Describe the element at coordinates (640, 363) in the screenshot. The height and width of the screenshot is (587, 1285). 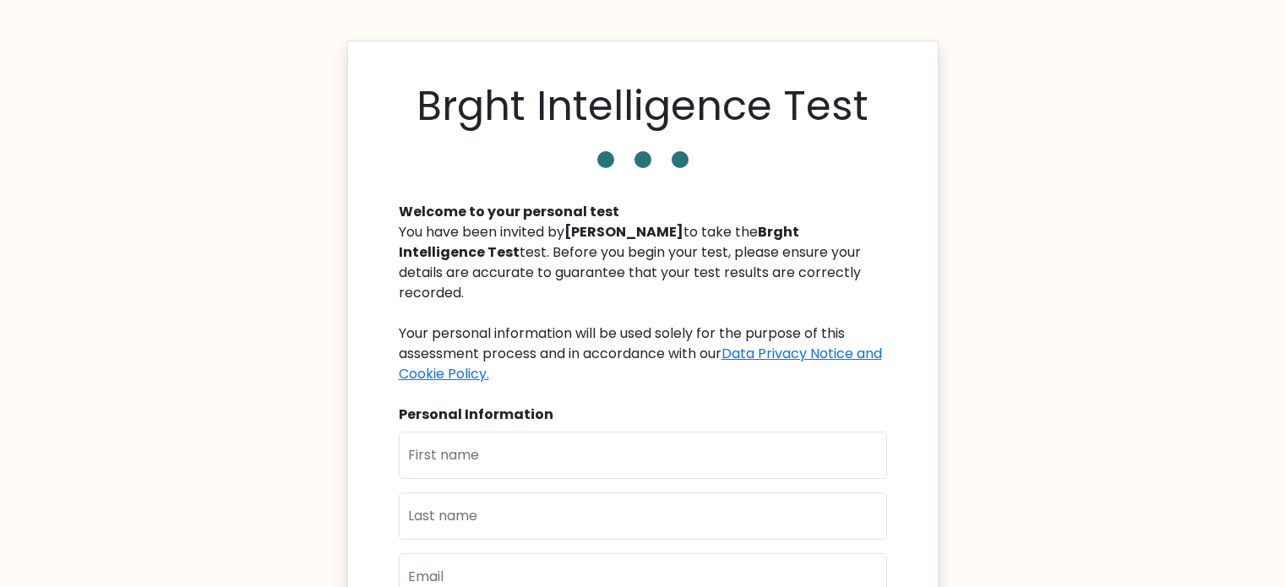
I see `a: Data Privacy Notice and Cookie Policy.` at that location.